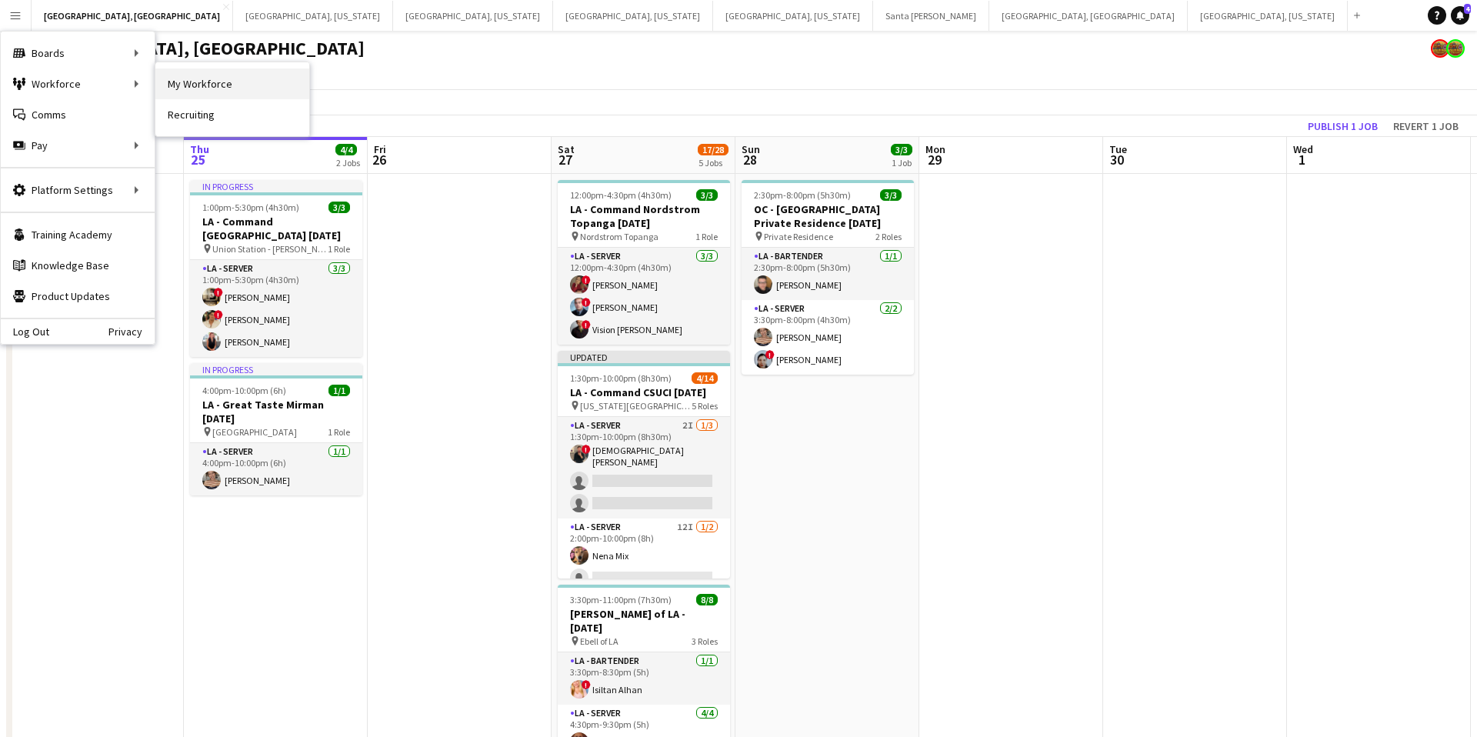  Describe the element at coordinates (199, 149) in the screenshot. I see `span: Thu` at that location.